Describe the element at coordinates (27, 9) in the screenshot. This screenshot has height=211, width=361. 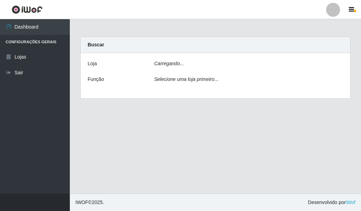
I see `img: CoreUI Logo` at that location.